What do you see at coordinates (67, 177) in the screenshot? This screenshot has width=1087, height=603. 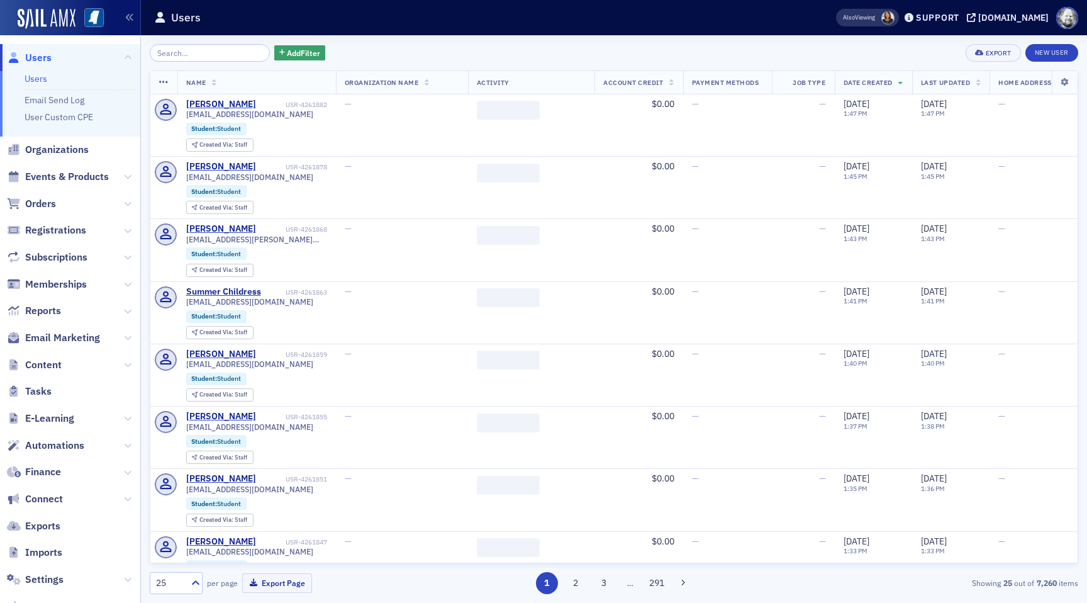 I see `span: Events & Products` at bounding box center [67, 177].